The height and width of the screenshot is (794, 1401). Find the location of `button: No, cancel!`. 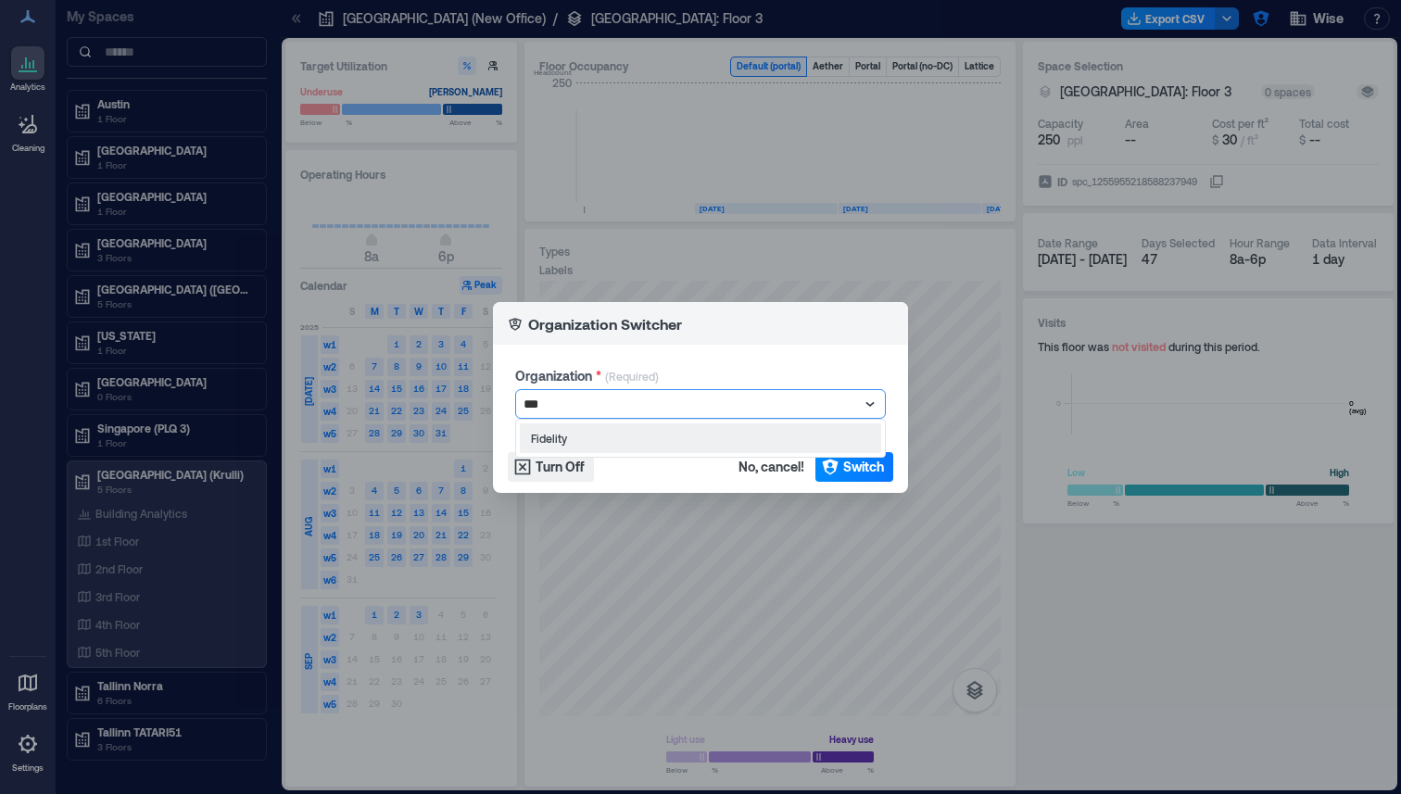

button: No, cancel! is located at coordinates (771, 467).